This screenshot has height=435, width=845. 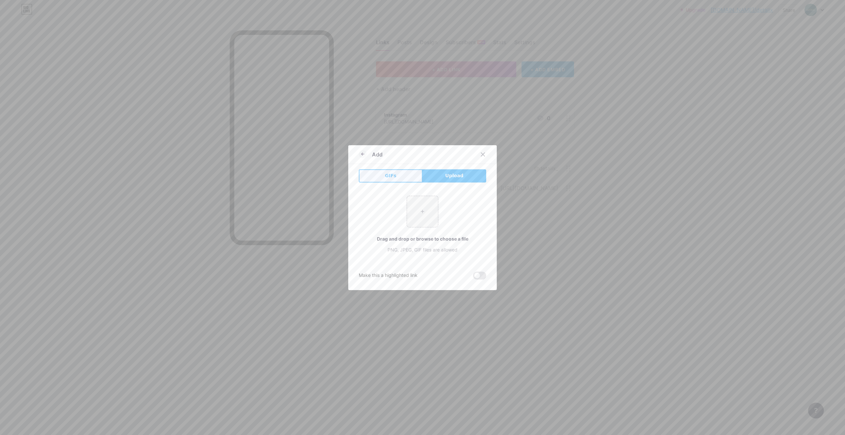 What do you see at coordinates (388, 276) in the screenshot?
I see `div: Make this a highlighted link` at bounding box center [388, 276].